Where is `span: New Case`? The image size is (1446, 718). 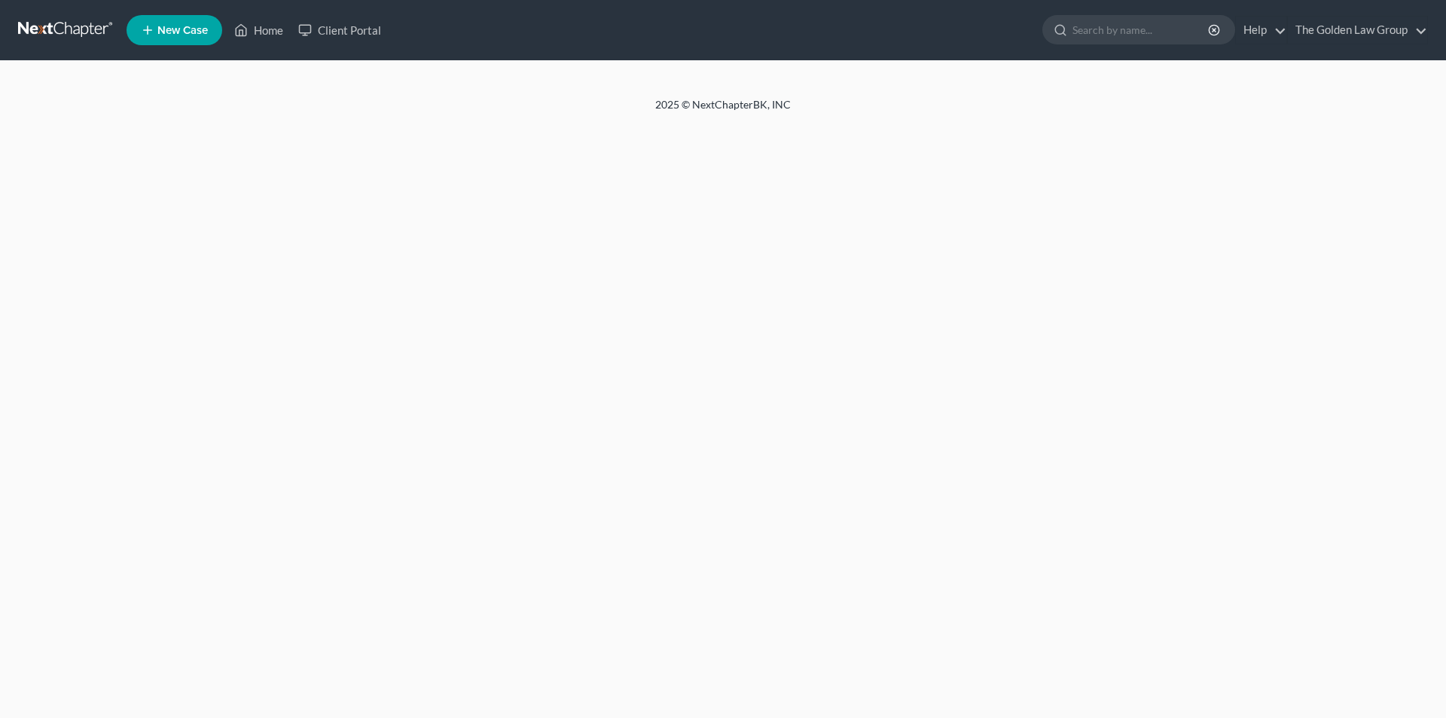
span: New Case is located at coordinates (182, 30).